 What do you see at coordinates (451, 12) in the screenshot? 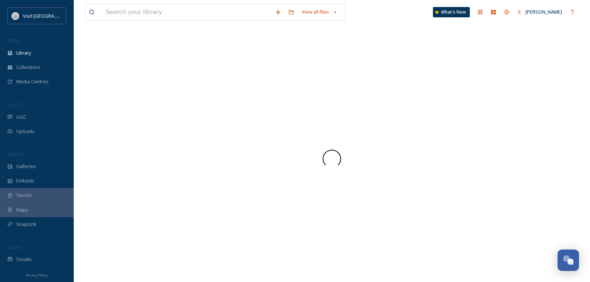
I see `a: What's New` at bounding box center [451, 12].